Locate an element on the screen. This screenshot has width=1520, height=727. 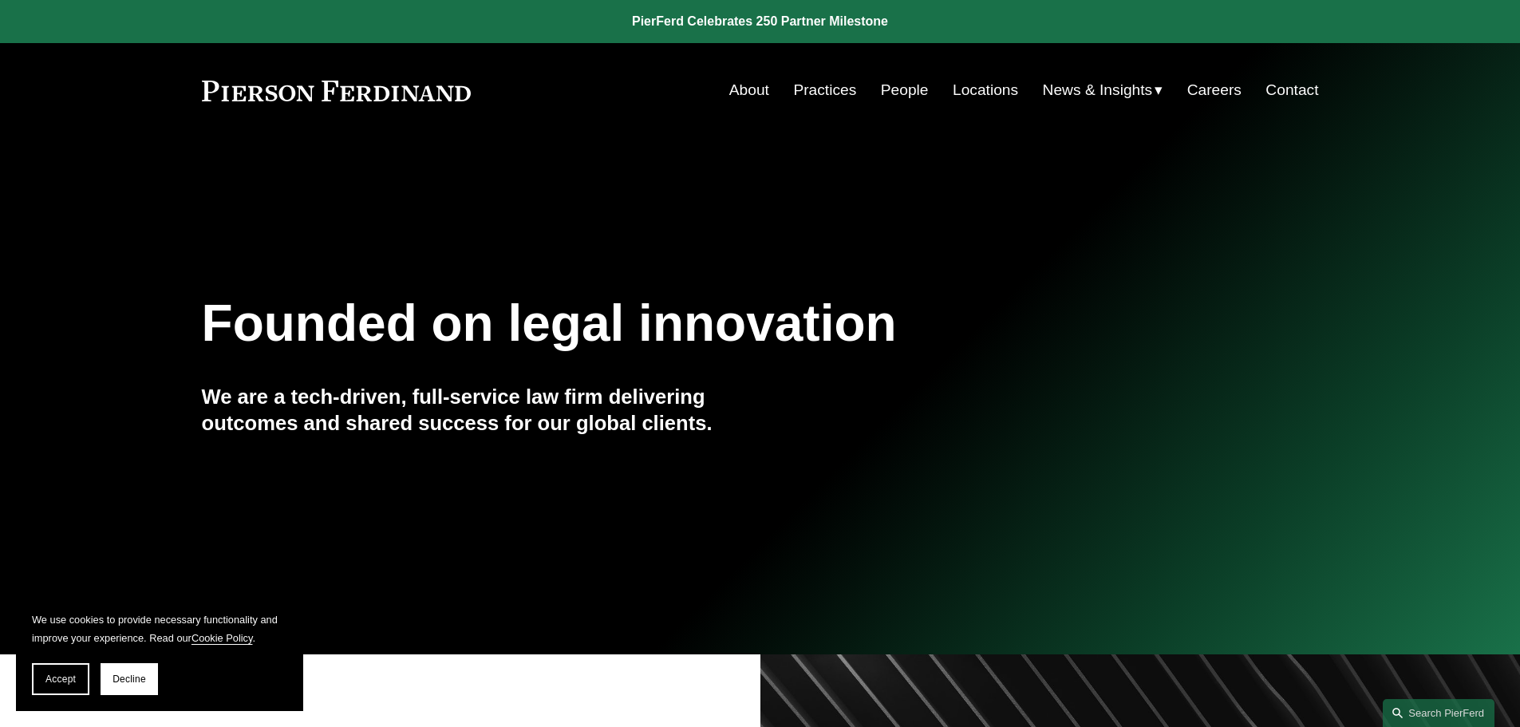
a: Search this site is located at coordinates (1438, 712).